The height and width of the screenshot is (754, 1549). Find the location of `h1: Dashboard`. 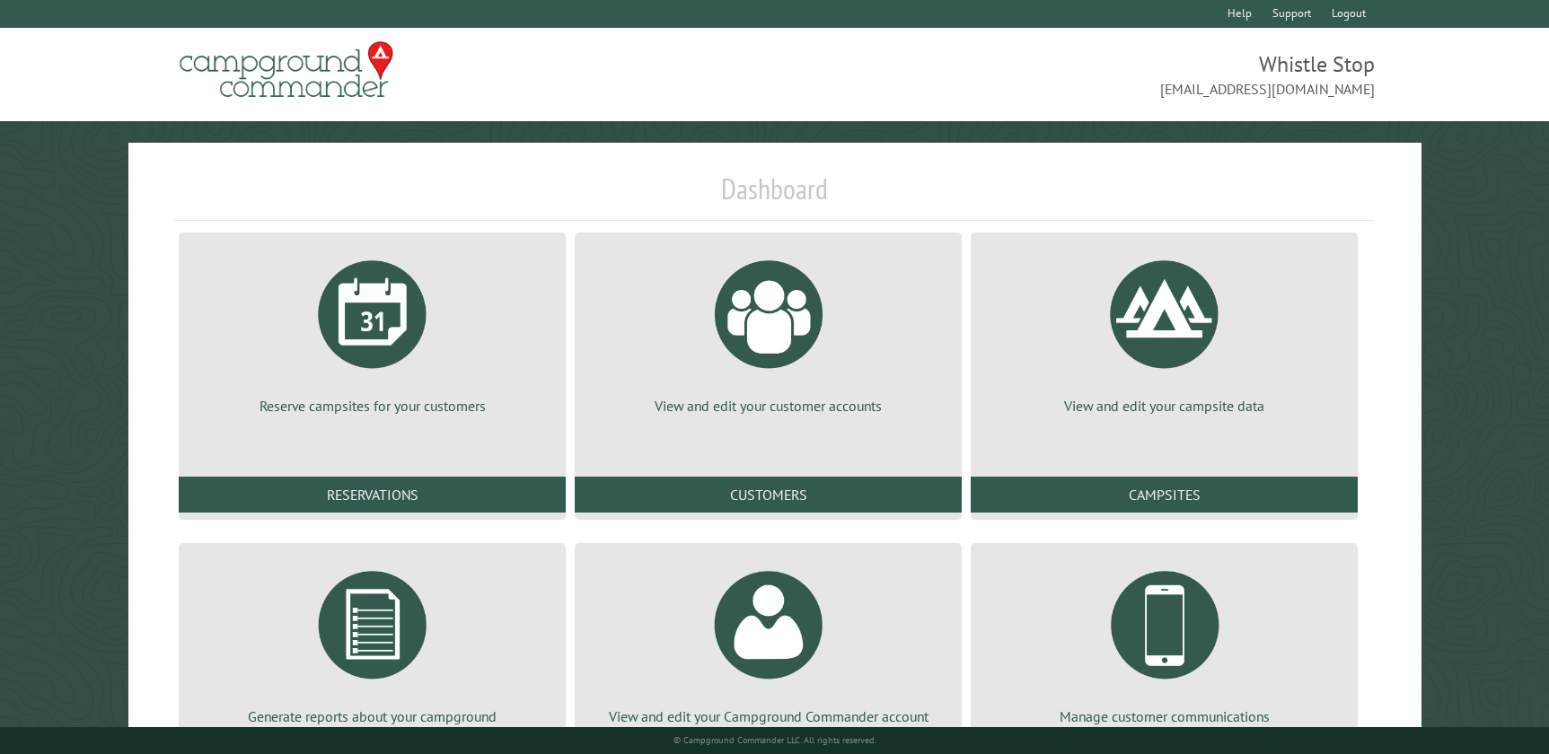

h1: Dashboard is located at coordinates (774, 196).